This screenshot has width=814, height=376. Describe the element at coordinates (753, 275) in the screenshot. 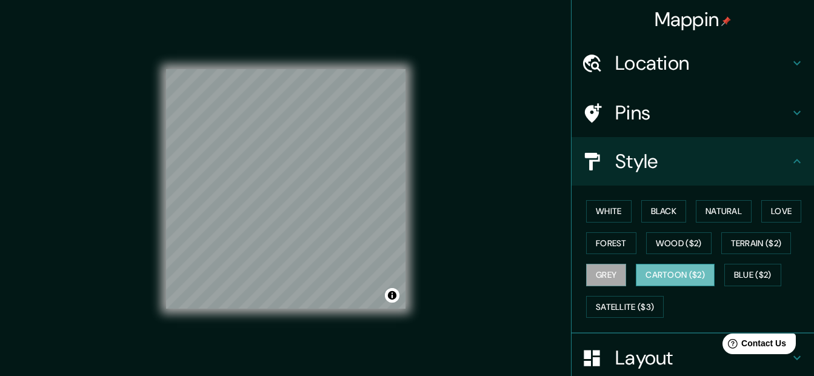

I see `button: Blue ($2)` at that location.